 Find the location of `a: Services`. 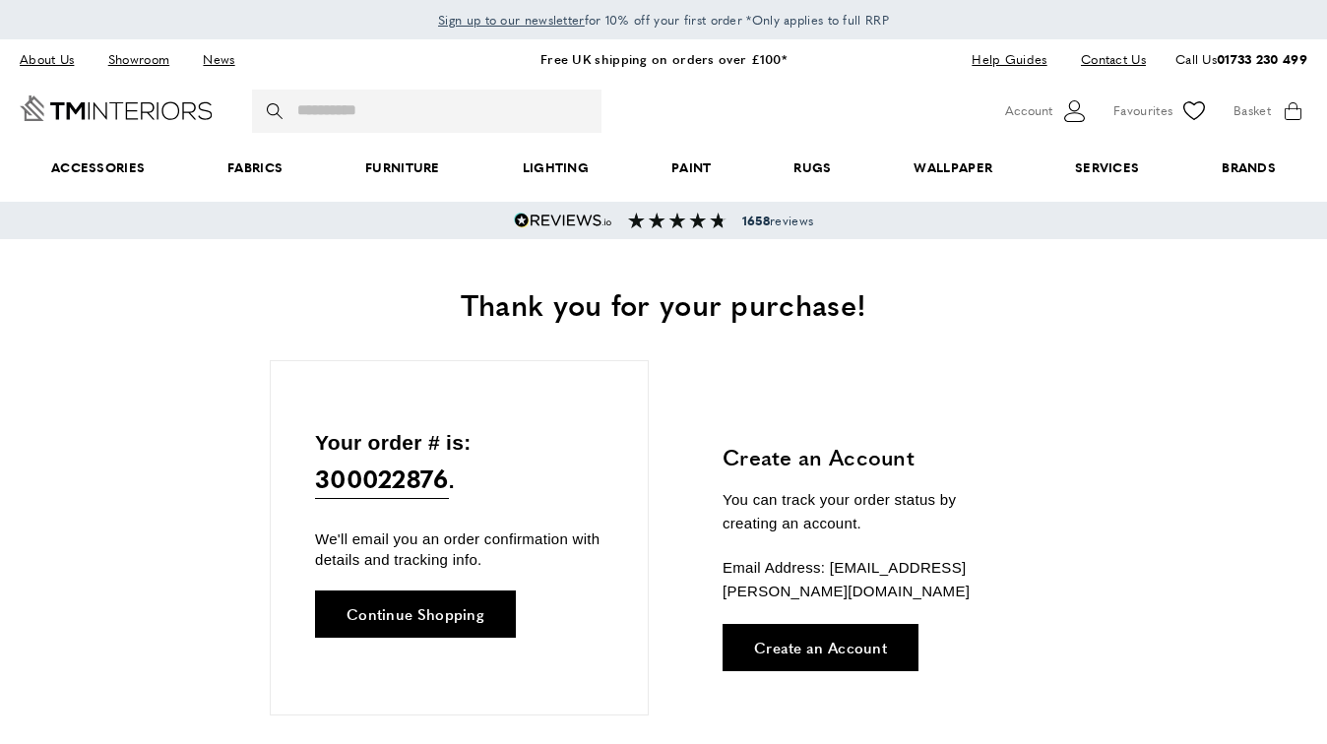

a: Services is located at coordinates (1106, 167).